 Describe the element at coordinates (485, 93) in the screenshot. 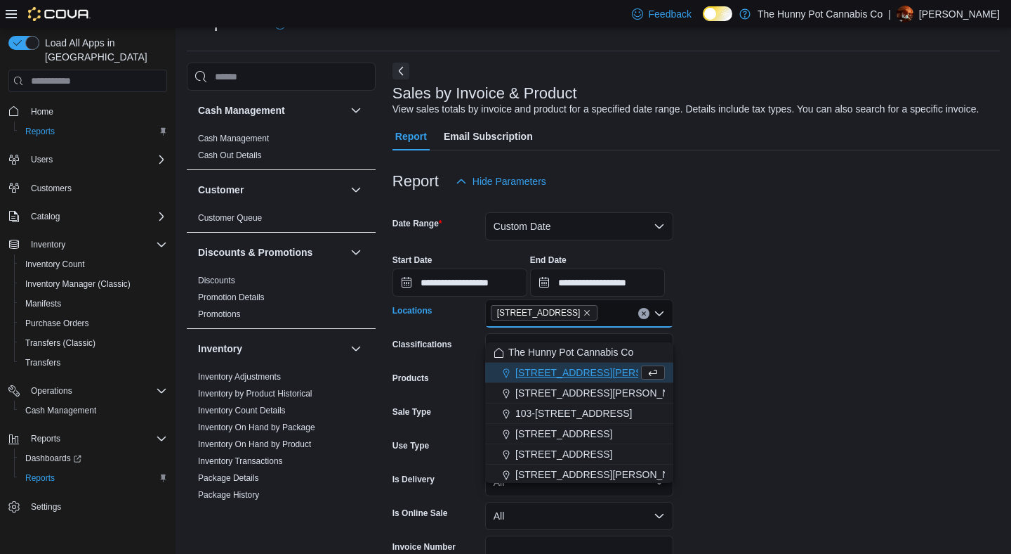

I see `h3: Sales by Invoice & Product` at that location.